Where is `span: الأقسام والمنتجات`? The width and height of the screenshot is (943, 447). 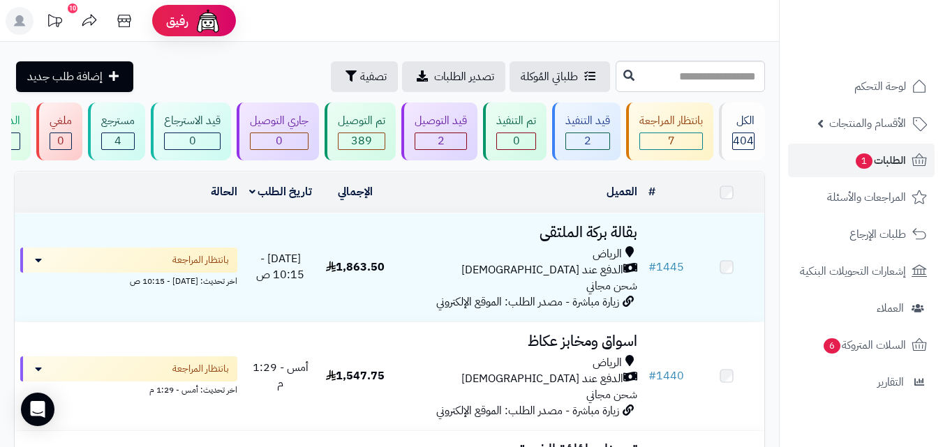 span: الأقسام والمنتجات is located at coordinates (868, 124).